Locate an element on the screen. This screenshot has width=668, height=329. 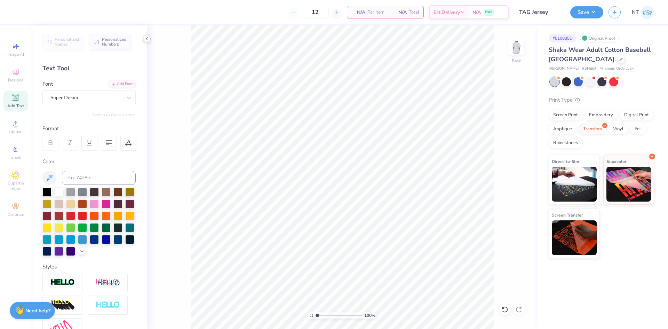
span: NT is located at coordinates (635, 12).